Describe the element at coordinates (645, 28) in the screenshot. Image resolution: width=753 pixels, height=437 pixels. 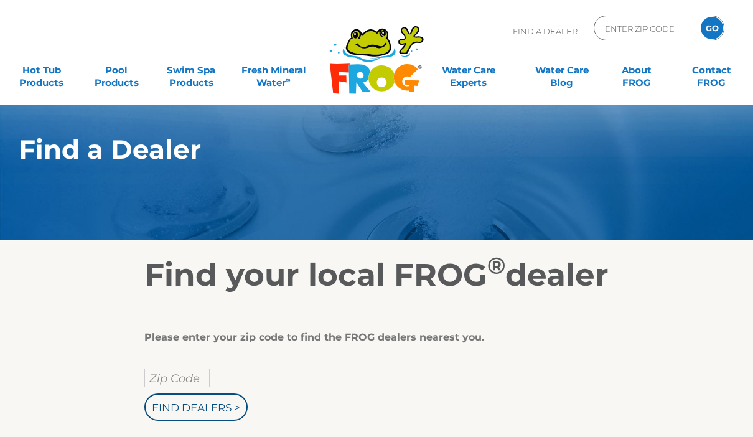
I see `input: Zip Code Form` at that location.